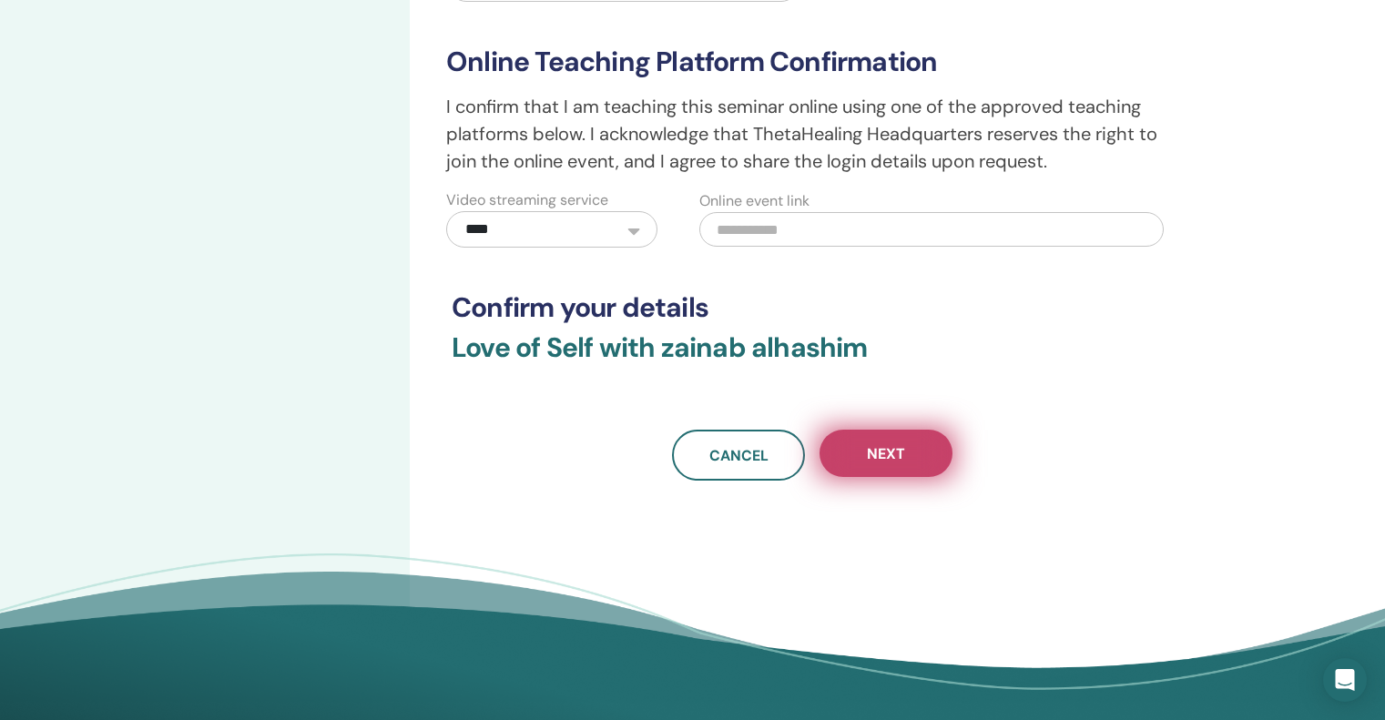  I want to click on h3: Online Teaching Platform Confirmation, so click(812, 62).